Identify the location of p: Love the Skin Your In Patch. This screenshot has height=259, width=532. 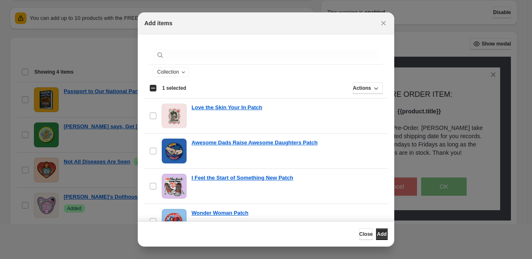
(227, 108).